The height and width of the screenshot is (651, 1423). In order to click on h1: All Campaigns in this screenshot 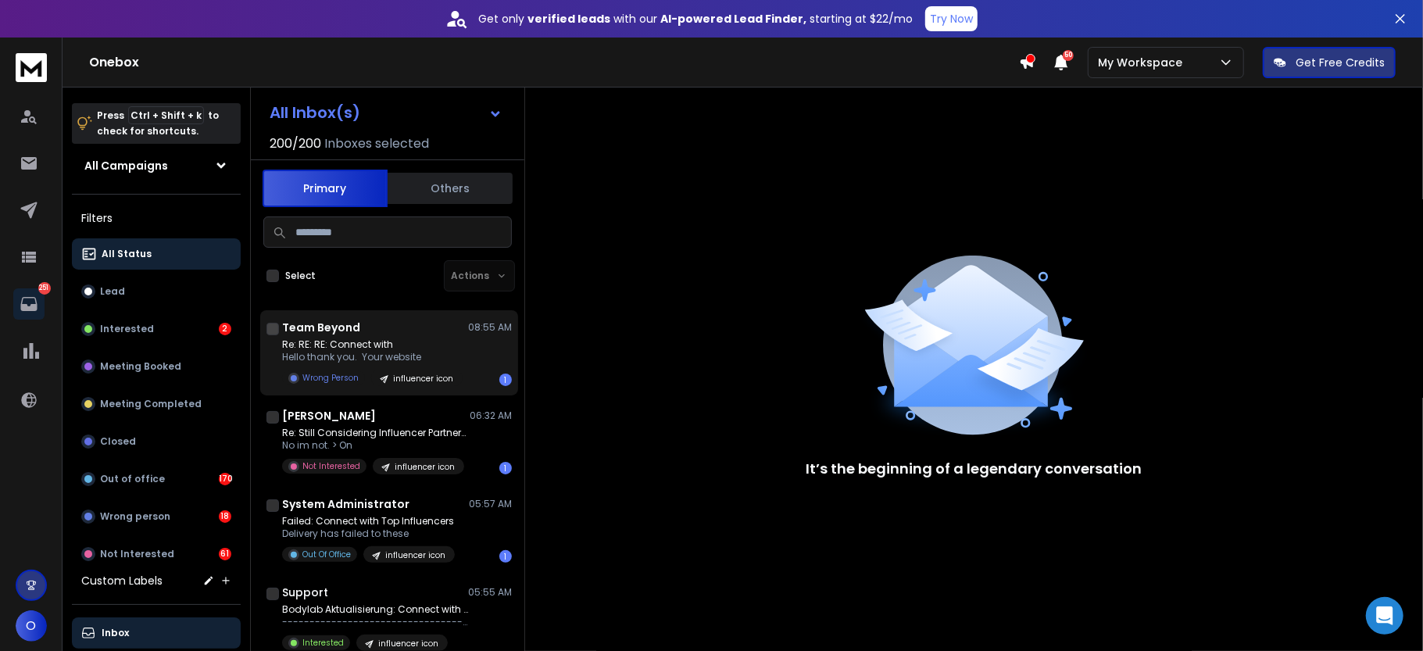, I will do `click(126, 166)`.